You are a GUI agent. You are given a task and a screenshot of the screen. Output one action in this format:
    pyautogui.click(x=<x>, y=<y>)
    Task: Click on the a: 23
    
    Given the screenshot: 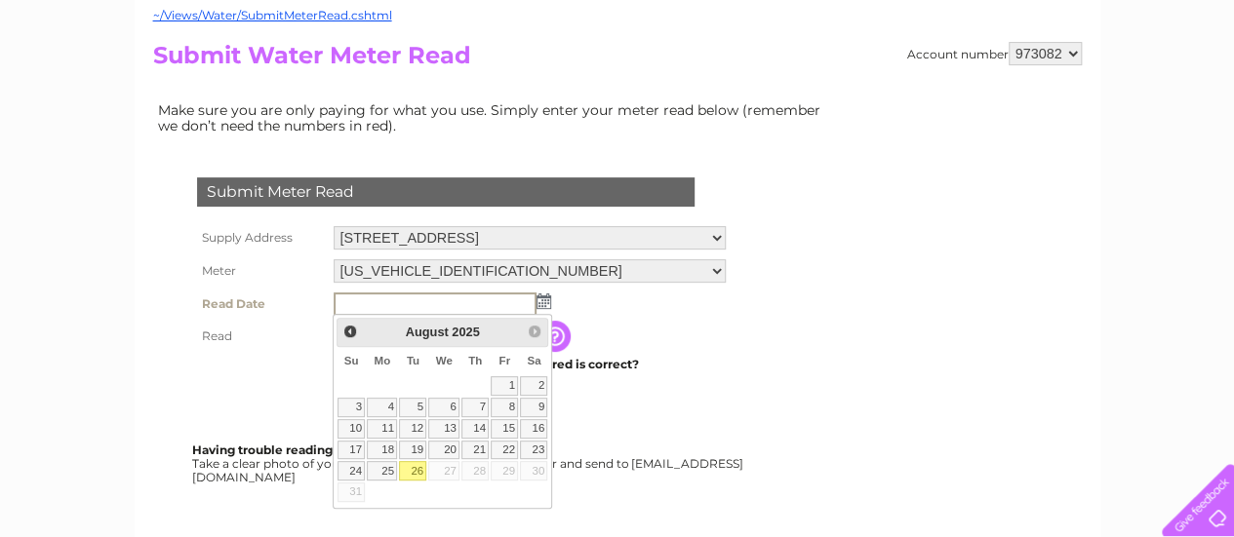 What is the action you would take?
    pyautogui.click(x=534, y=451)
    